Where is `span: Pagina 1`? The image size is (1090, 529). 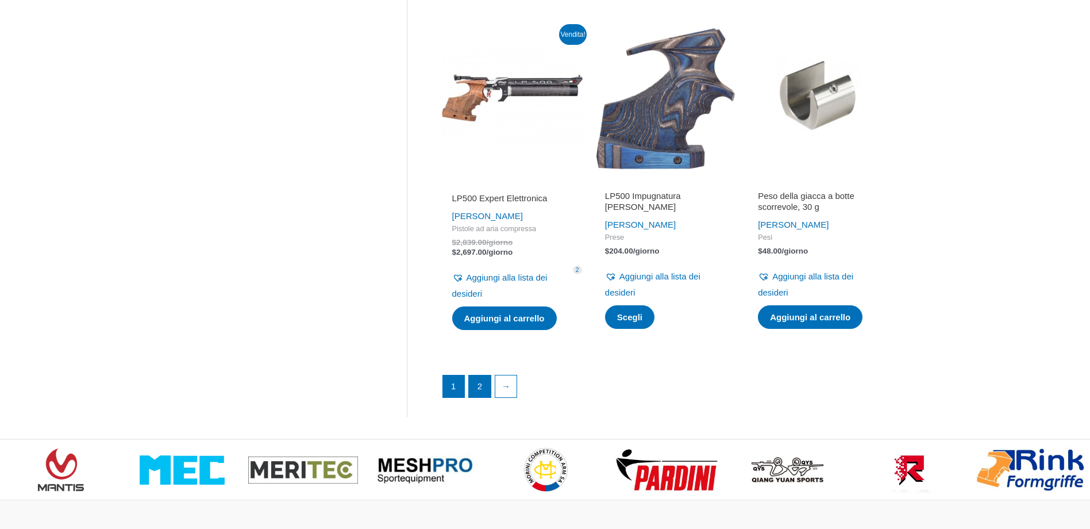
span: Pagina 1 is located at coordinates (454, 386).